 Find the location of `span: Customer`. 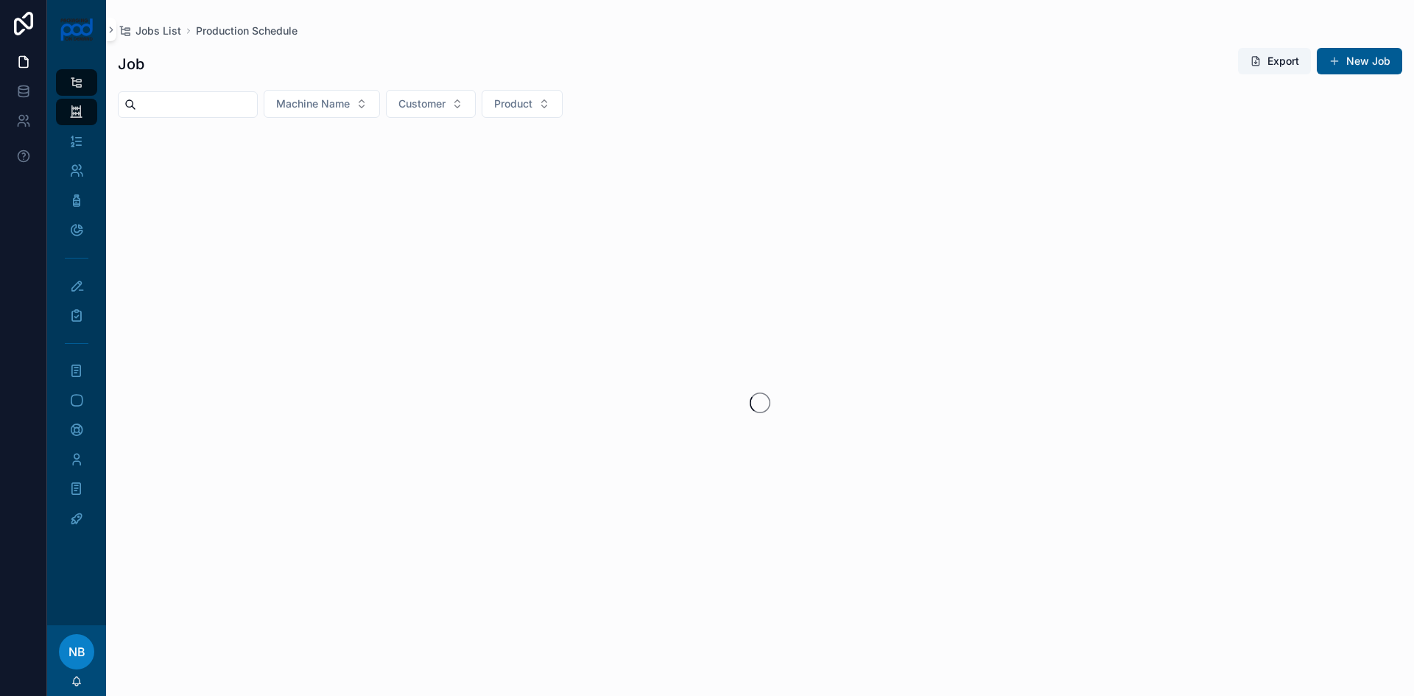

span: Customer is located at coordinates (422, 104).